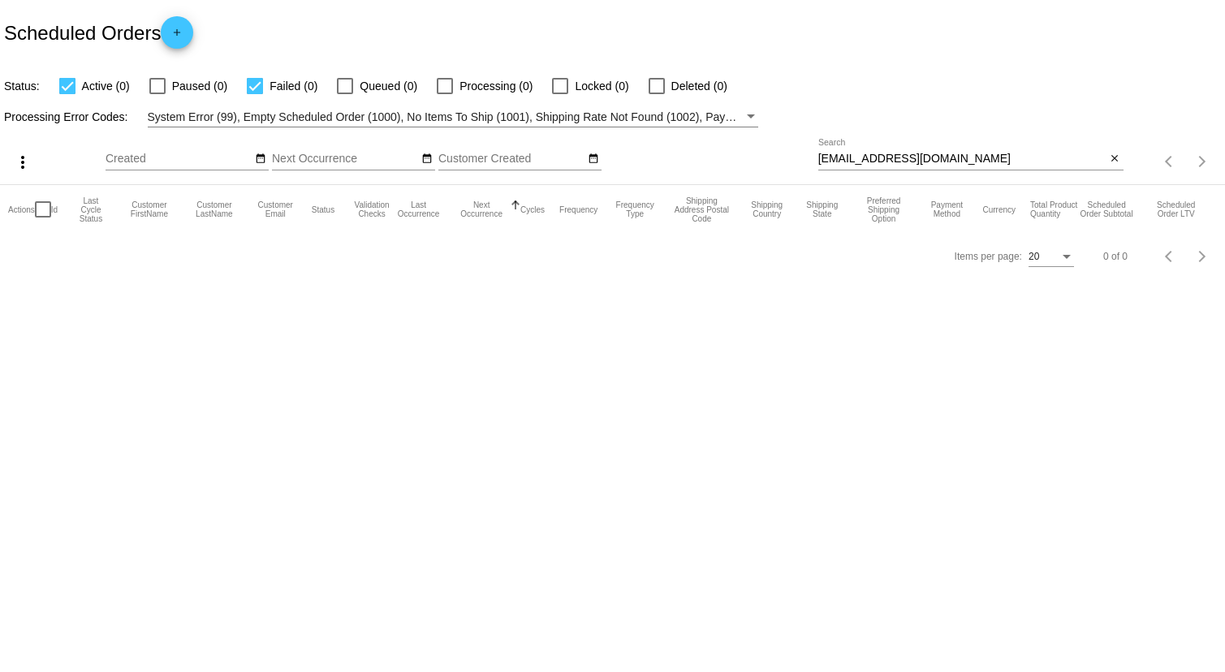 The image size is (1225, 672). What do you see at coordinates (701, 209) in the screenshot?
I see `button: Change sorting for ShippingPostcode` at bounding box center [701, 209].